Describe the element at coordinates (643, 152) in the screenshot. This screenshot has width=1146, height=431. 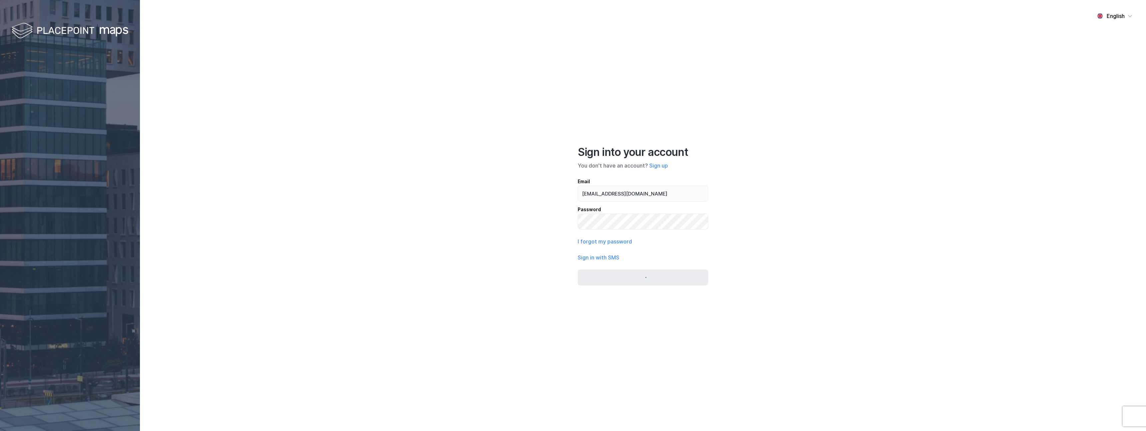
I see `div: Sign into your account` at that location.